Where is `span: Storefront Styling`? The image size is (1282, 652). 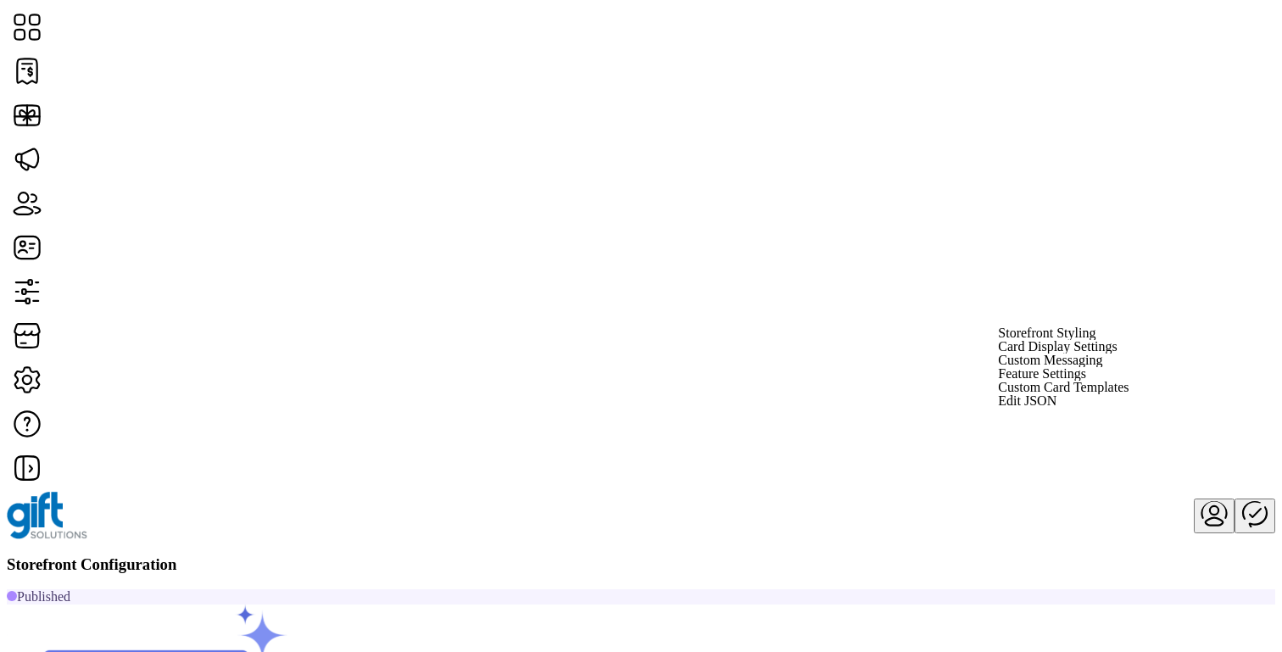
span: Storefront Styling is located at coordinates (1047, 333).